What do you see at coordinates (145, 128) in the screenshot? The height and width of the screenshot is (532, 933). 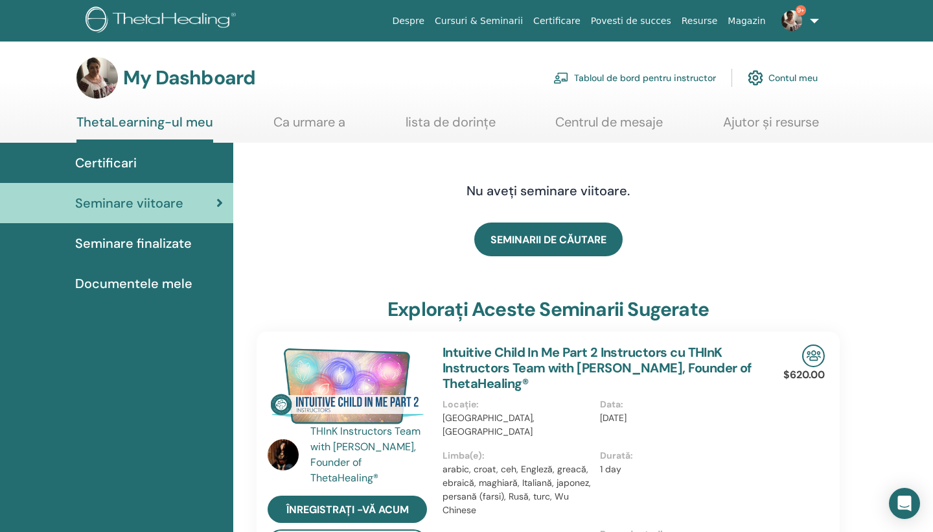 I see `a: ThetaLearning-ul meu` at bounding box center [145, 128].